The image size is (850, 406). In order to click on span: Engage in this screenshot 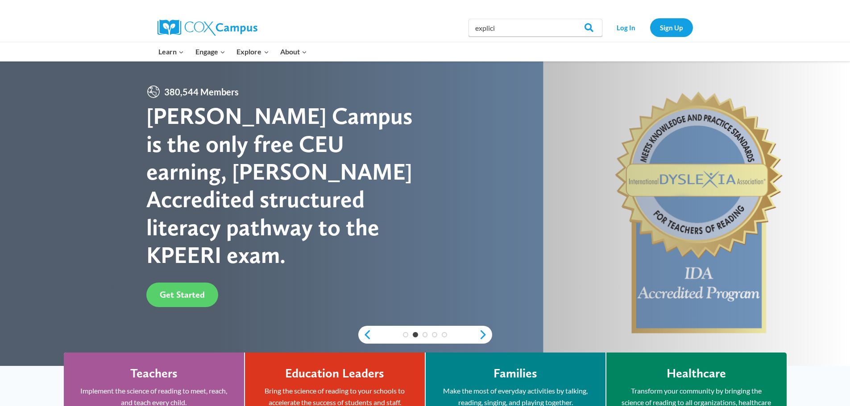, I will do `click(210, 52)`.